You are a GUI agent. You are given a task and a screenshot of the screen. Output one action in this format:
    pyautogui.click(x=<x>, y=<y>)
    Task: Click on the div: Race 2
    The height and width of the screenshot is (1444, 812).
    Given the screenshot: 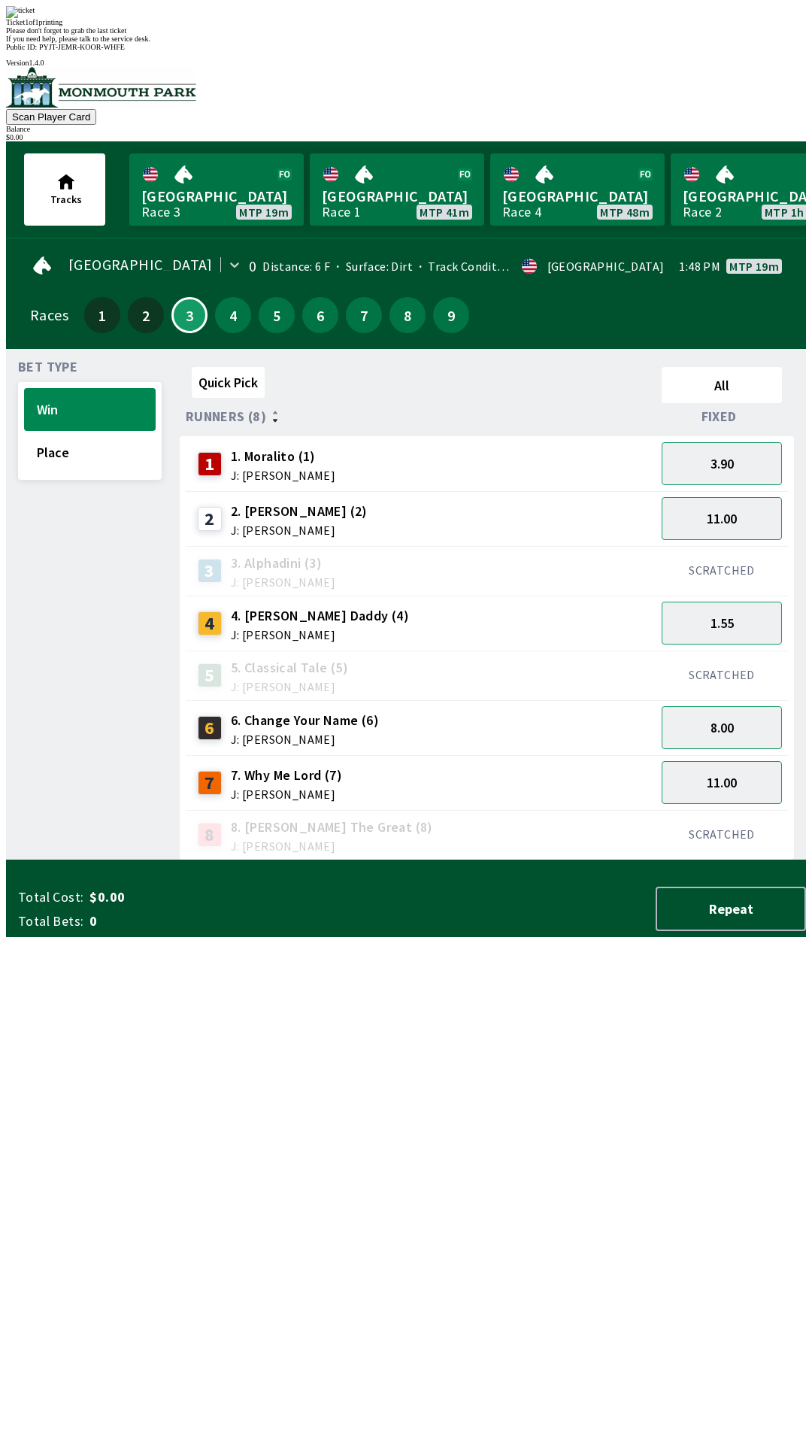 What is the action you would take?
    pyautogui.click(x=702, y=212)
    